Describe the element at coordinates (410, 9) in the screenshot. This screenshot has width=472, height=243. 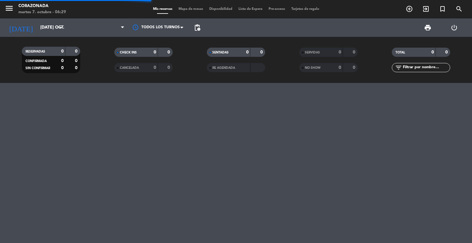
I see `i: add_circle_outline` at that location.